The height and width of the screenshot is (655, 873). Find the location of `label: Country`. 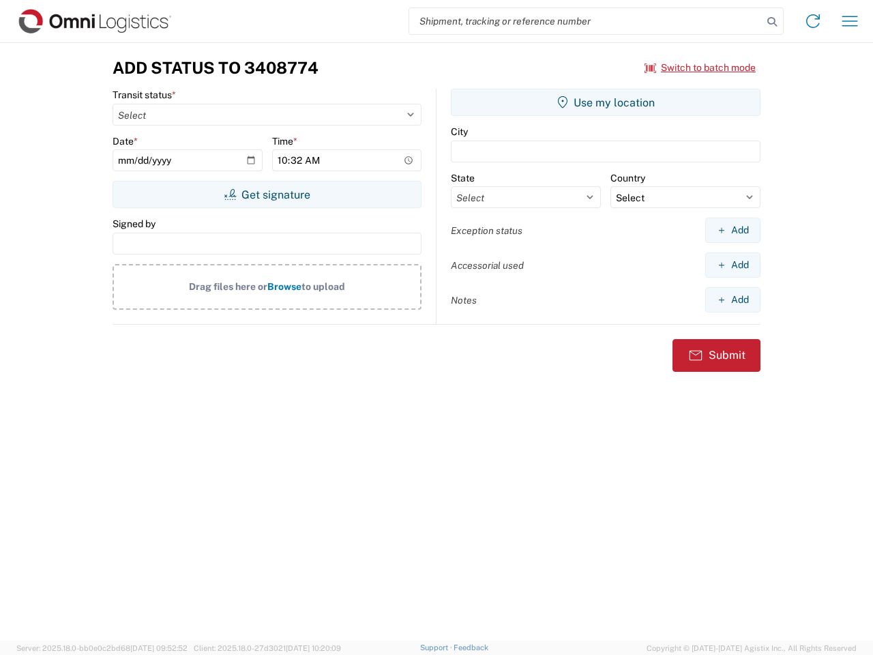

label: Country is located at coordinates (627, 178).